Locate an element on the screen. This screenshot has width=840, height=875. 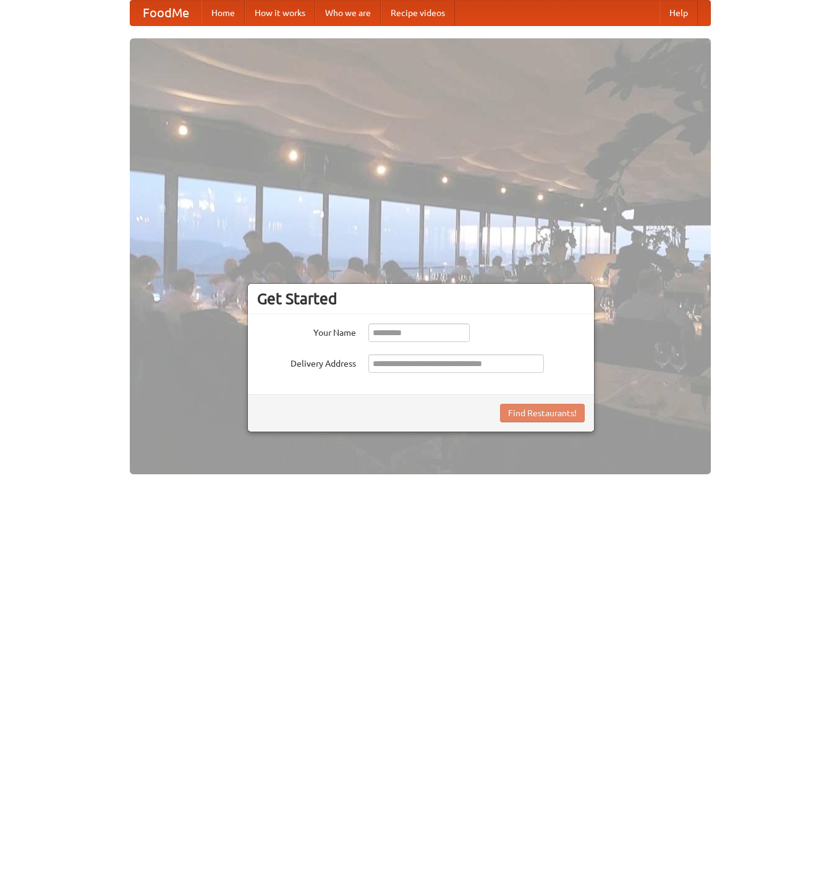
button: Find Restaurants! is located at coordinates (542, 413).